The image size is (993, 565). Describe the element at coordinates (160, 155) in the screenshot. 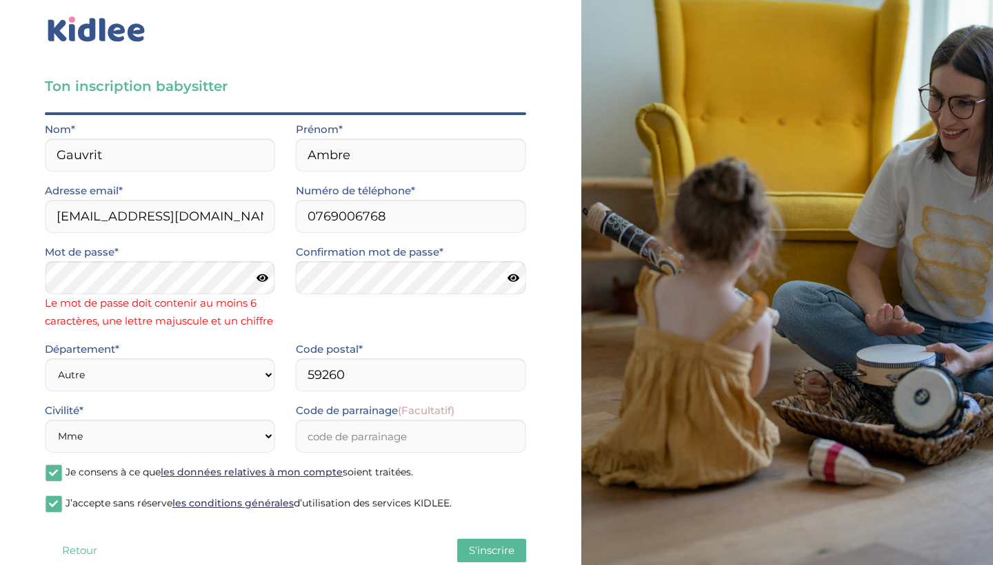

I see `input: Nom` at that location.